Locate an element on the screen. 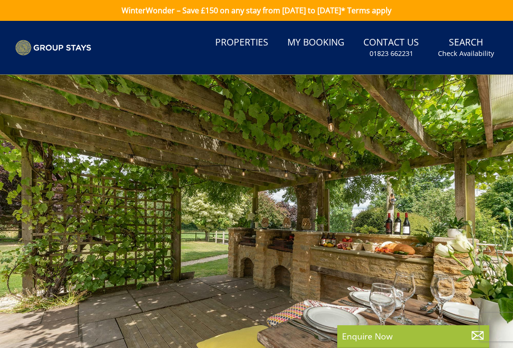 The width and height of the screenshot is (513, 348). a: Properties is located at coordinates (242, 43).